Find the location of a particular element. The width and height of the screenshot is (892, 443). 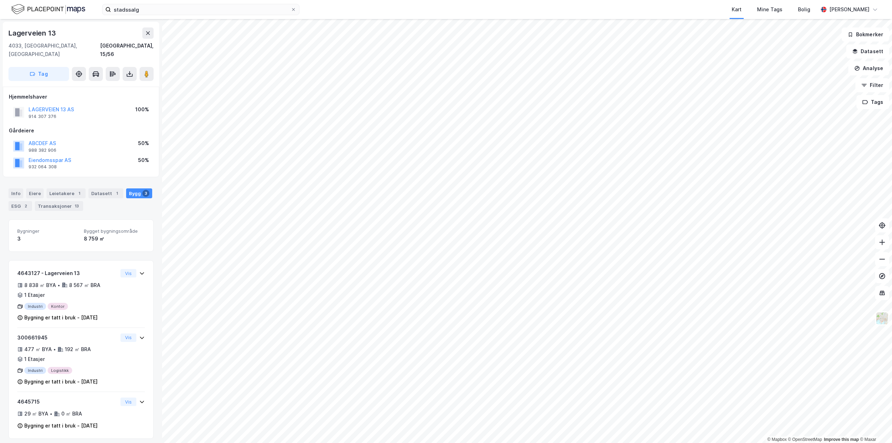

div: Hjemmelshaver is located at coordinates (81, 97).